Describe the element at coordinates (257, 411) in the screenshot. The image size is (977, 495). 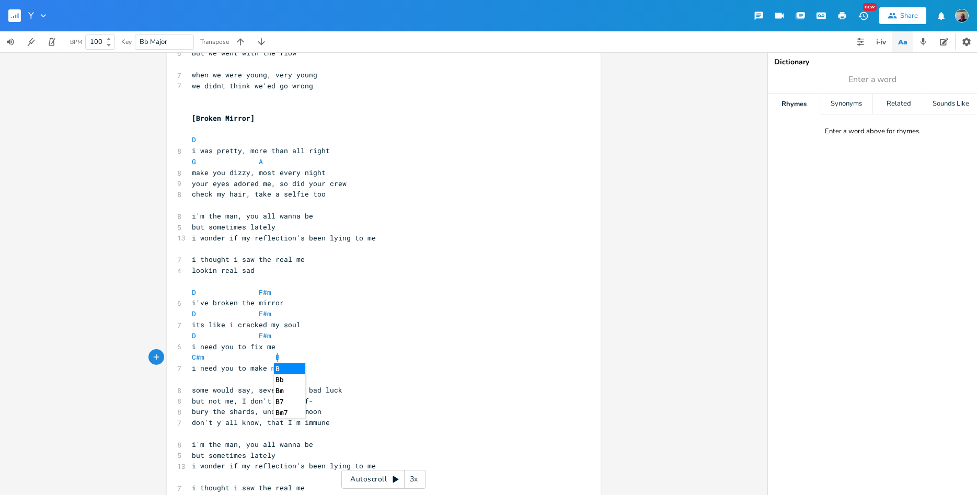
I see `span: bury the shards, under the moon` at that location.